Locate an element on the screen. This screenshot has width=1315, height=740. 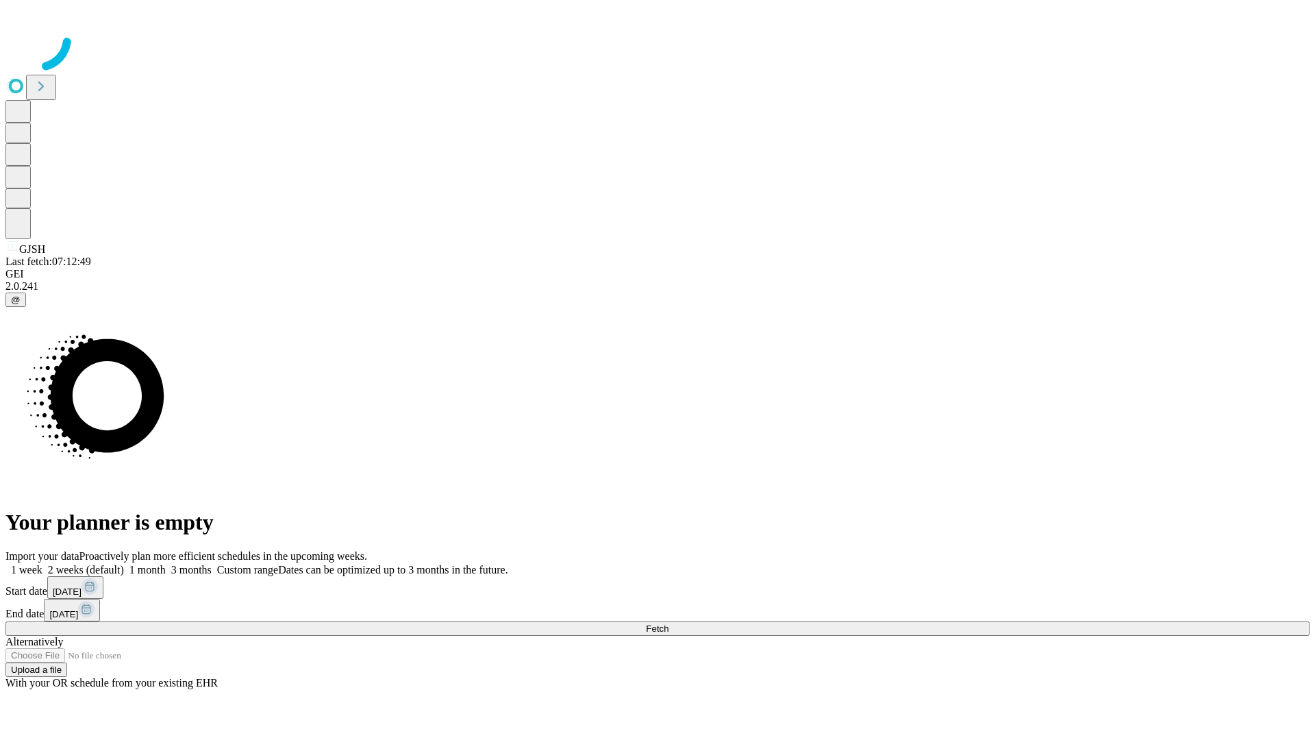
span: 1 week is located at coordinates (27, 569).